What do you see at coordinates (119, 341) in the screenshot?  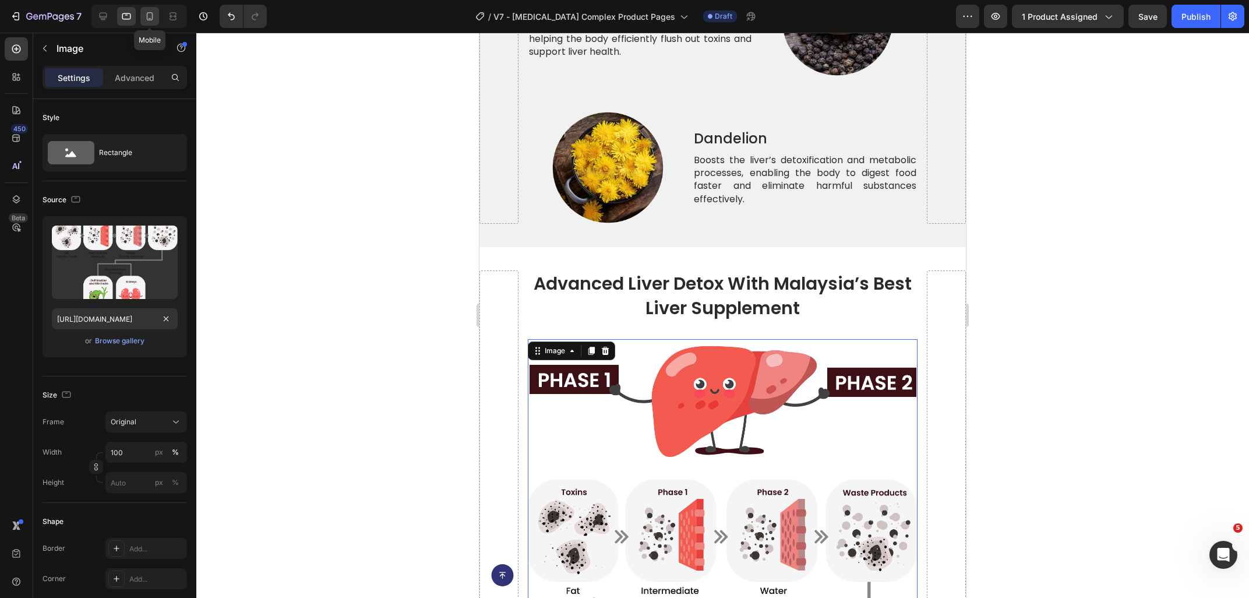 I see `div: Browse gallery` at bounding box center [119, 341].